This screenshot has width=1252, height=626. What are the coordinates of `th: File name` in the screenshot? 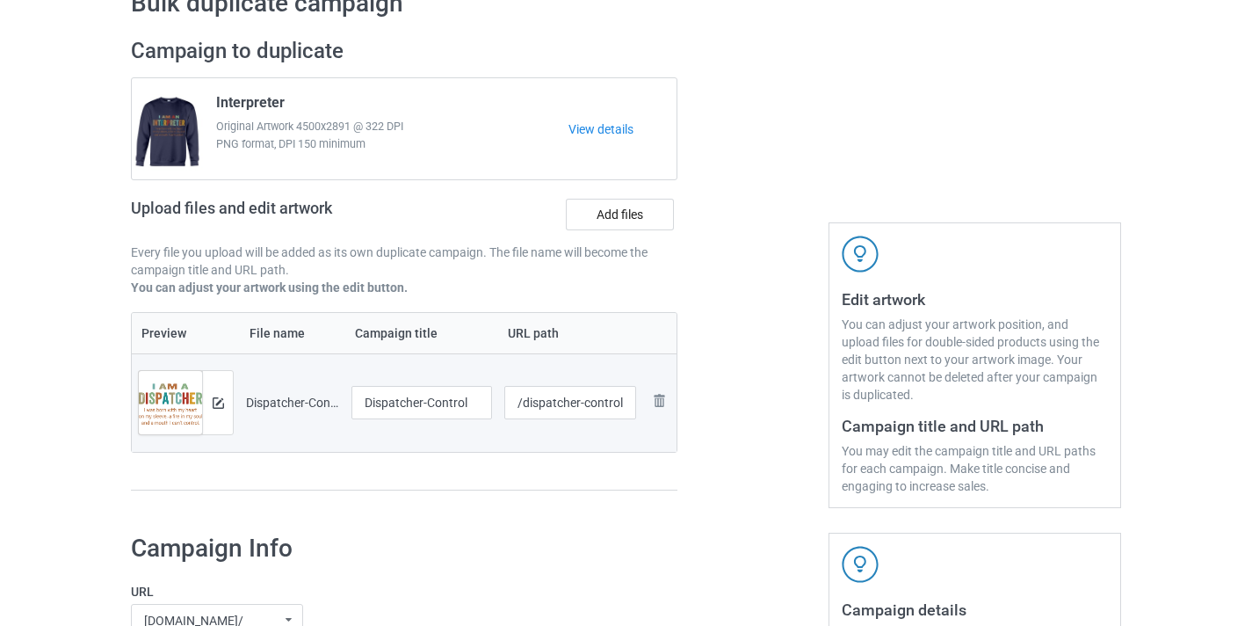 It's located at (293, 333).